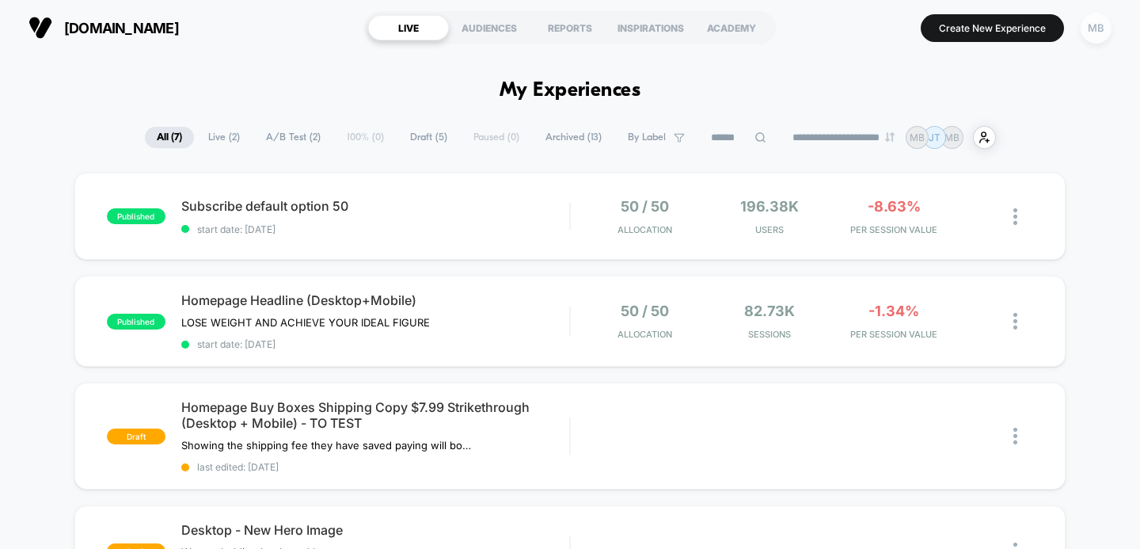 This screenshot has height=549, width=1140. Describe the element at coordinates (428, 137) in the screenshot. I see `span: Draft ( 5 )` at that location.